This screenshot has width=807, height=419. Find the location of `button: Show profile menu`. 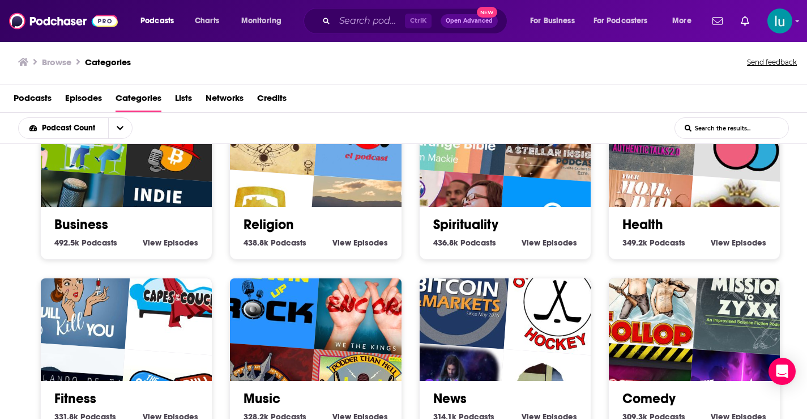

button: Show profile menu is located at coordinates (780, 21).